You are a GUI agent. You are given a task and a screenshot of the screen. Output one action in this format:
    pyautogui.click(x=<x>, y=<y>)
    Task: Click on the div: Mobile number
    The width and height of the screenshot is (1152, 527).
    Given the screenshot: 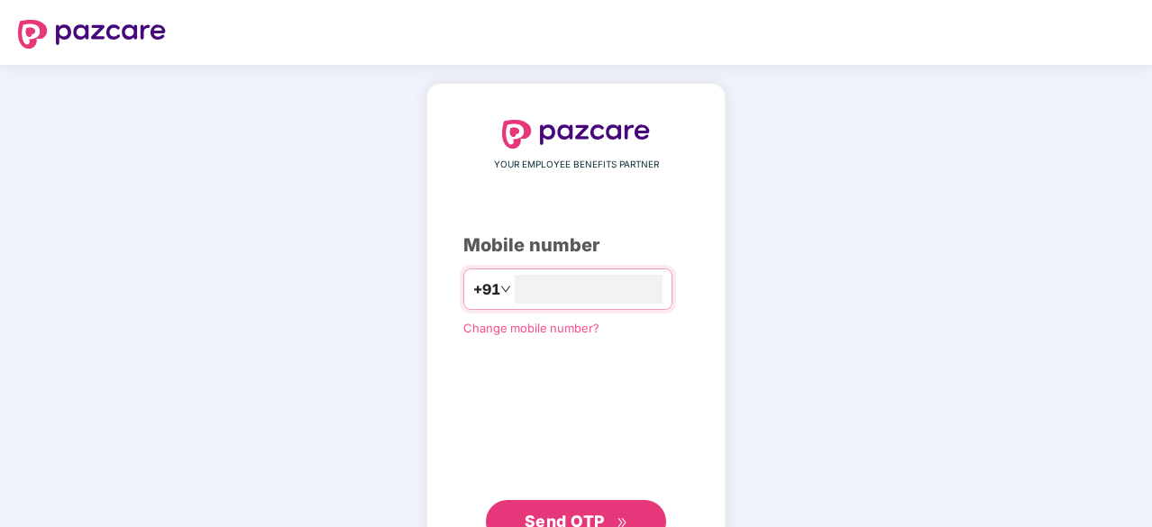 What is the action you would take?
    pyautogui.click(x=576, y=245)
    